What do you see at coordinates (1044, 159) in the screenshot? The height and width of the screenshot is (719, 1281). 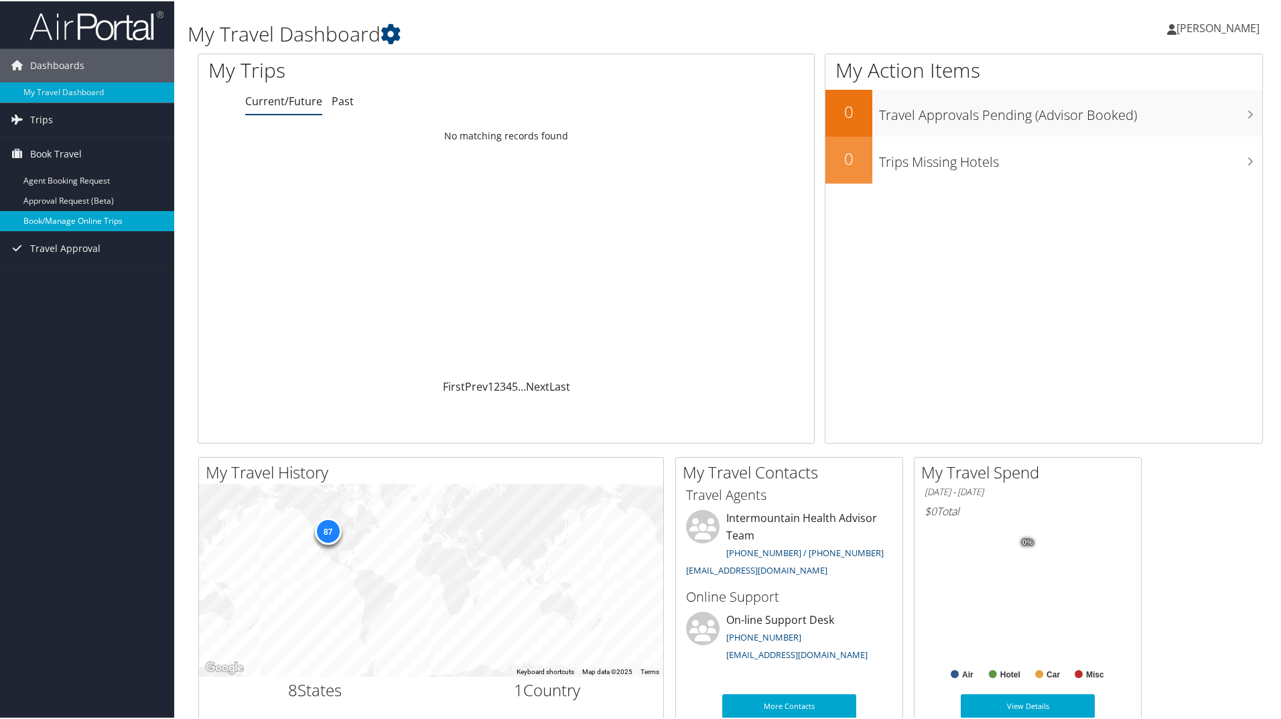 I see `a: 0Trips Missing Hotels` at bounding box center [1044, 159].